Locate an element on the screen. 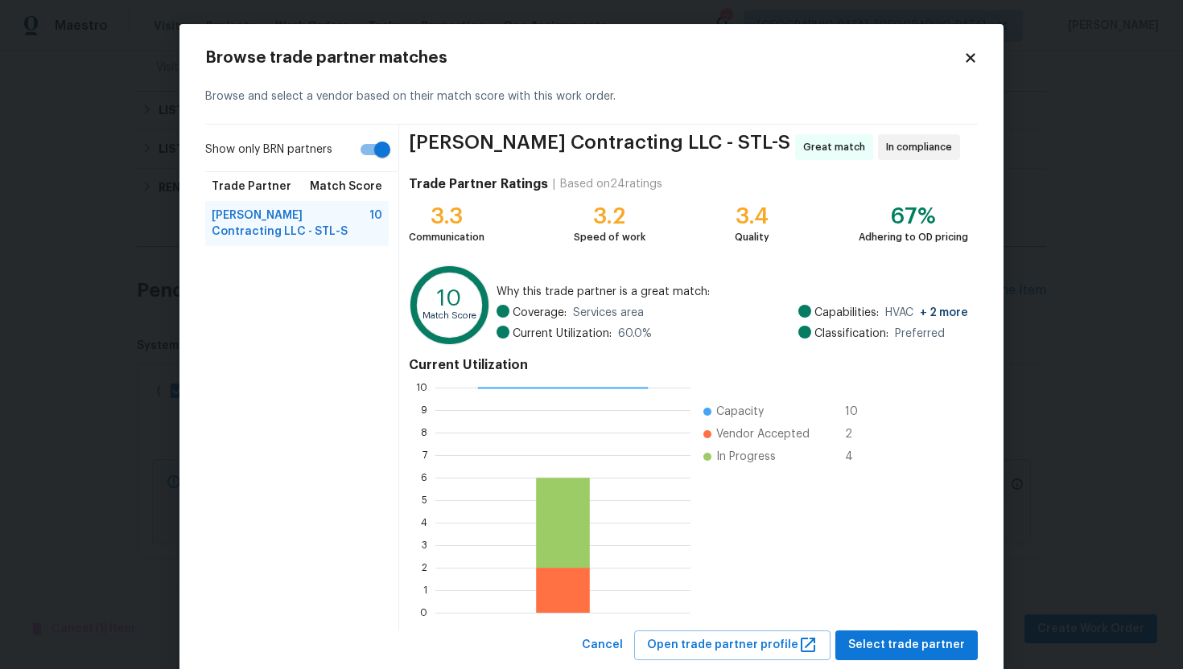  span: + 2 more is located at coordinates (944, 313).